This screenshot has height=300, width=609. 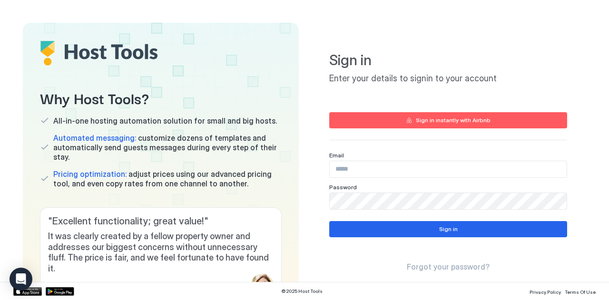 I want to click on span: Email, so click(x=337, y=155).